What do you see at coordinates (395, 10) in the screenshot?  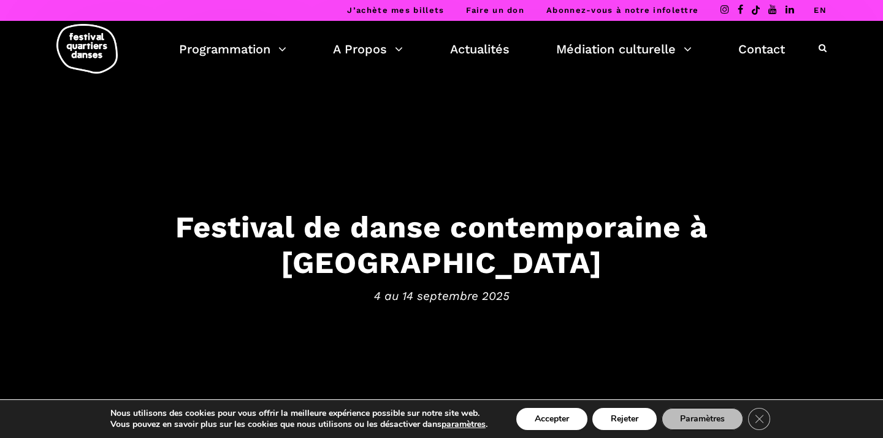 I see `a: J’achète mes billets` at bounding box center [395, 10].